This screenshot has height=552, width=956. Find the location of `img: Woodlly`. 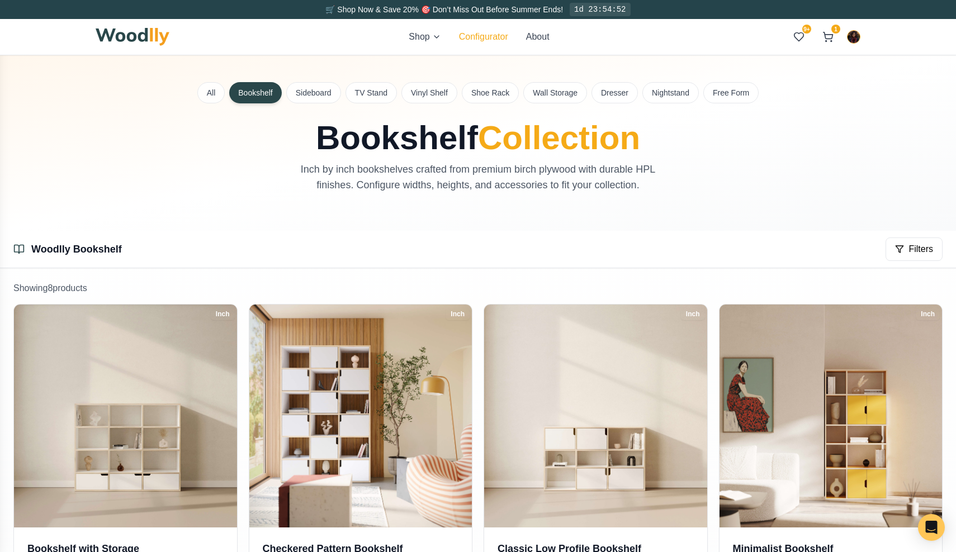

img: Woodlly is located at coordinates (132, 37).